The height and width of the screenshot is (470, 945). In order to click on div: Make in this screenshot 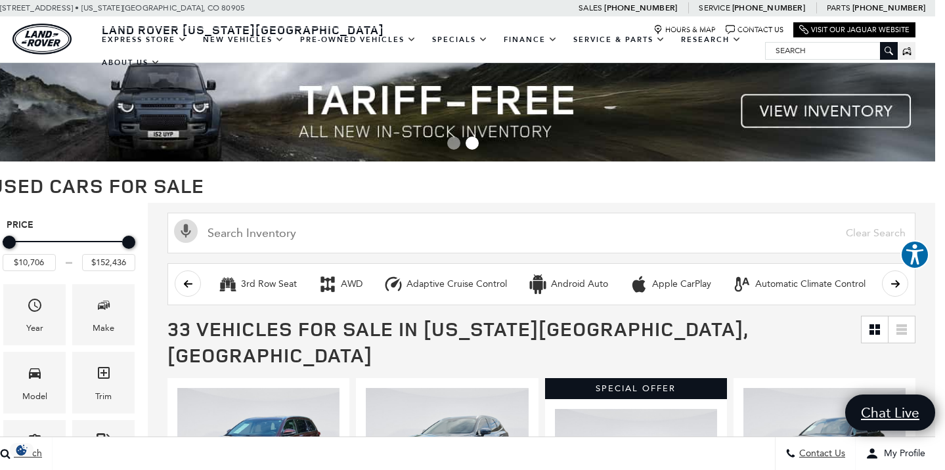, I will do `click(103, 328)`.